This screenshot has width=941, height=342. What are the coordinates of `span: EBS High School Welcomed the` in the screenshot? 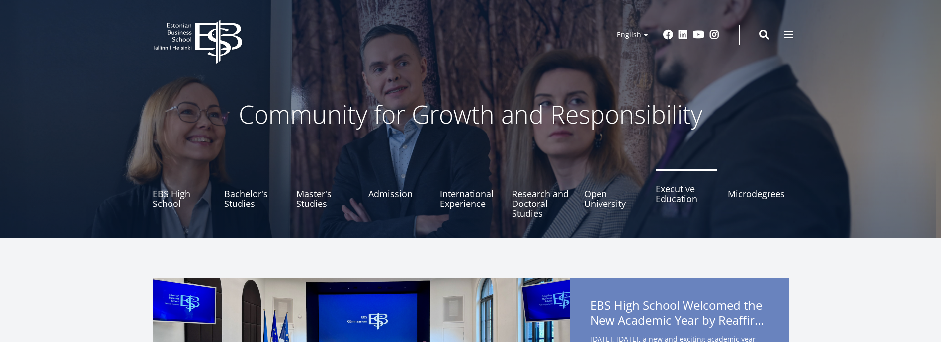 It's located at (679, 315).